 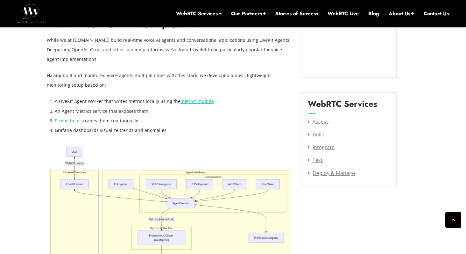 What do you see at coordinates (169, 80) in the screenshot?
I see `p: Having built and monitored voice agents multiple times with this stack, we developed a basic ligh...` at bounding box center [169, 80].